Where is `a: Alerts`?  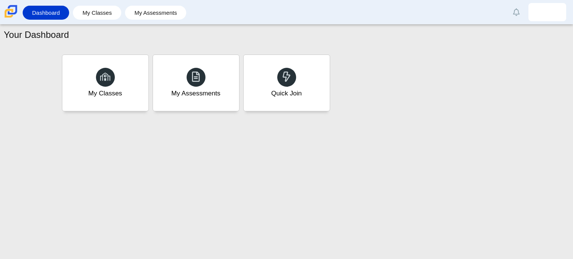 a: Alerts is located at coordinates (517, 12).